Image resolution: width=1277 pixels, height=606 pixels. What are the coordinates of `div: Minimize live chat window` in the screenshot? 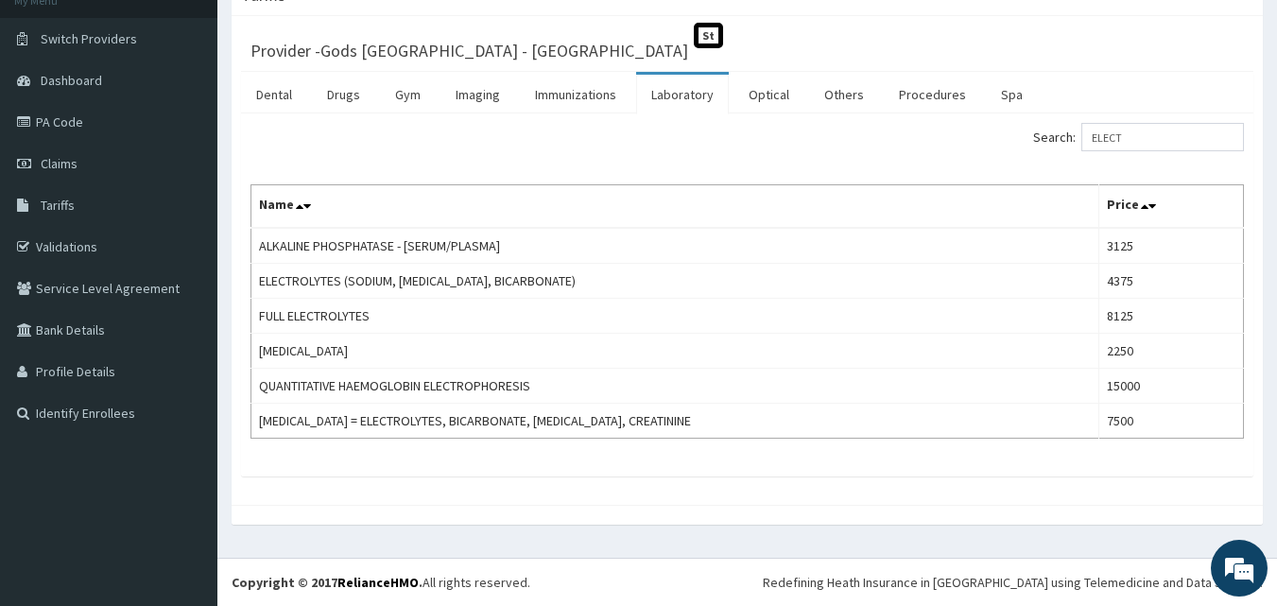 It's located at (333, 32).